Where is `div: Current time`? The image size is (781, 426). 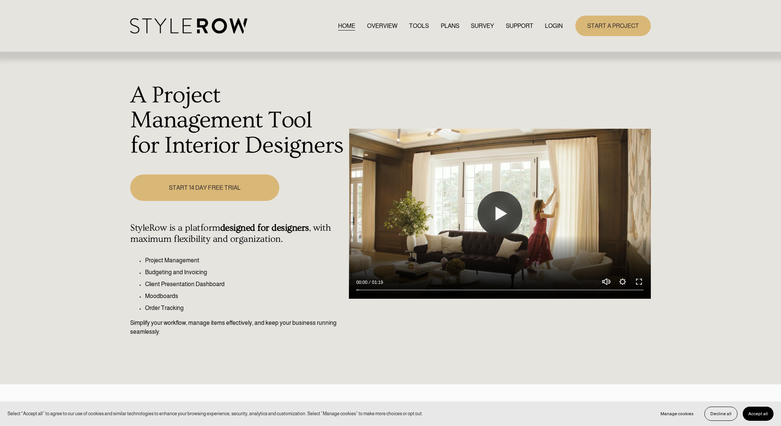 div: Current time is located at coordinates (363, 282).